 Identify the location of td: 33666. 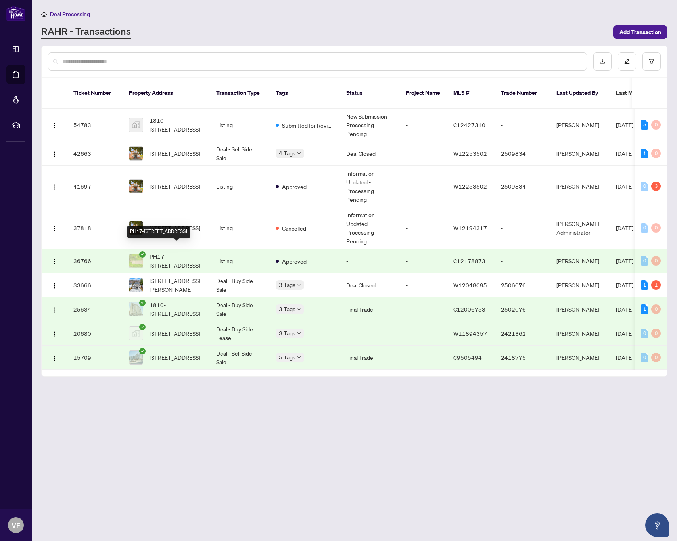
(95, 285).